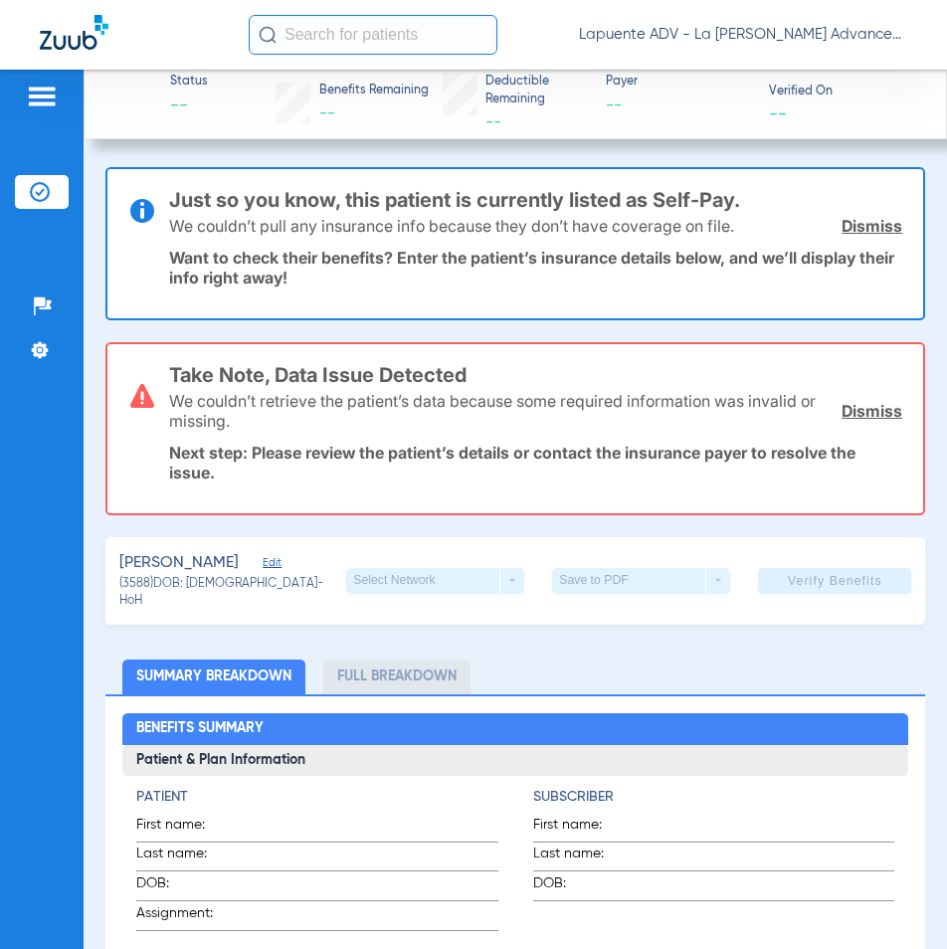 Image resolution: width=947 pixels, height=949 pixels. What do you see at coordinates (452, 226) in the screenshot?
I see `p: We couldn’t pull any insurance info because they don’t have coverage on file.` at bounding box center [452, 226].